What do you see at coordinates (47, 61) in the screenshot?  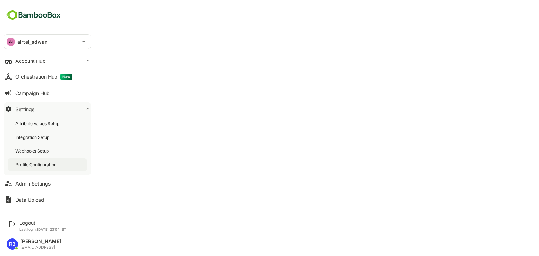 I see `button: Account Hub` at bounding box center [47, 61].